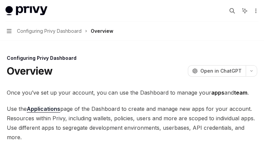 The width and height of the screenshot is (264, 149). Describe the element at coordinates (217, 93) in the screenshot. I see `strong: apps` at that location.